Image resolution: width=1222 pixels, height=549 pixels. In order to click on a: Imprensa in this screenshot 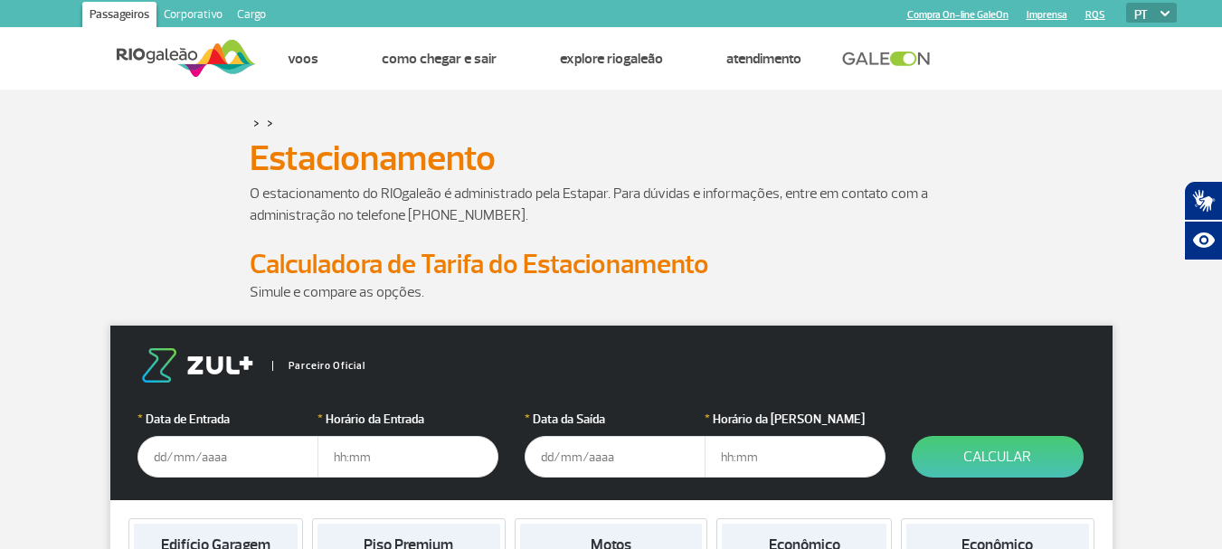, I will do `click(1047, 14)`.